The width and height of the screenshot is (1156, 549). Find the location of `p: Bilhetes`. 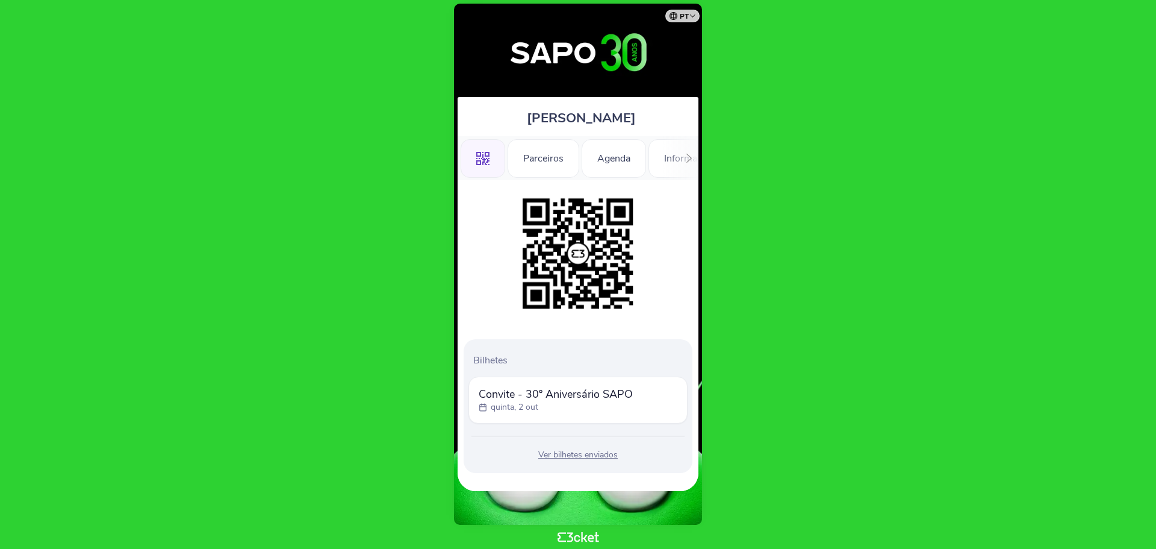

p: Bilhetes is located at coordinates (581, 360).